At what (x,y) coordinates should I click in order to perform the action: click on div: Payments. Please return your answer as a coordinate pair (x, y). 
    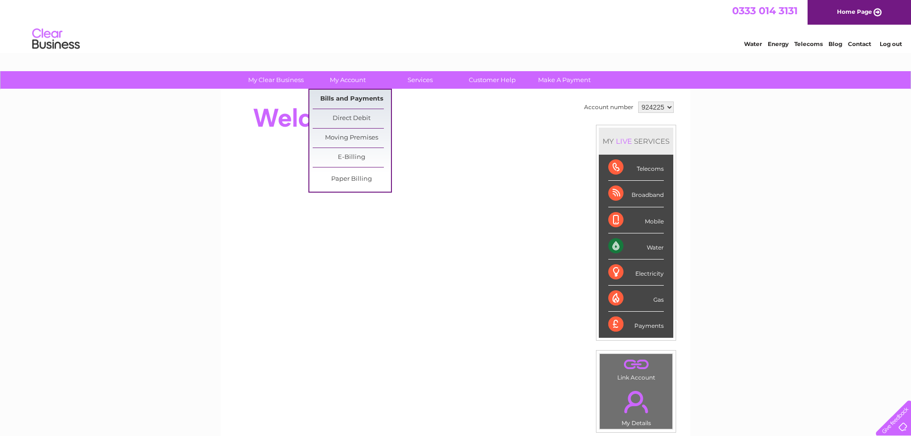
    Looking at the image, I should click on (636, 324).